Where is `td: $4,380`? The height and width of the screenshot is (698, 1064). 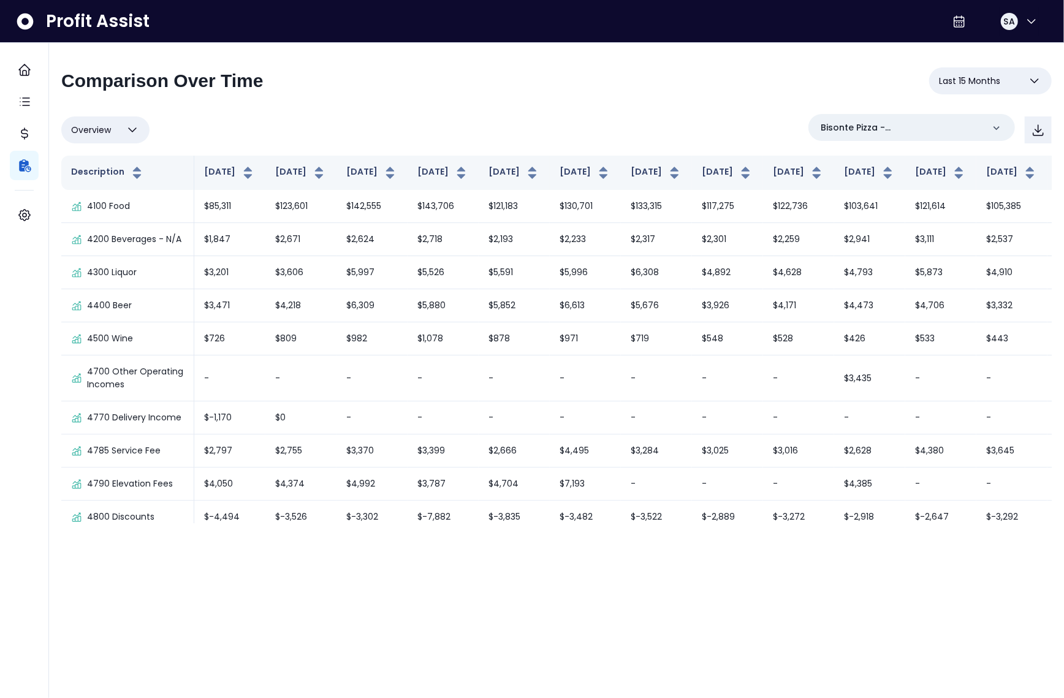
td: $4,380 is located at coordinates (941, 451).